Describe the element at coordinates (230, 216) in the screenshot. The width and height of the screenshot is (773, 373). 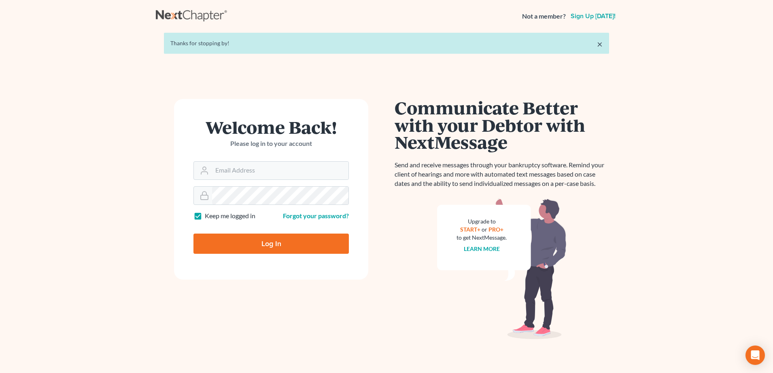
I see `label: Keep me logged in` at that location.